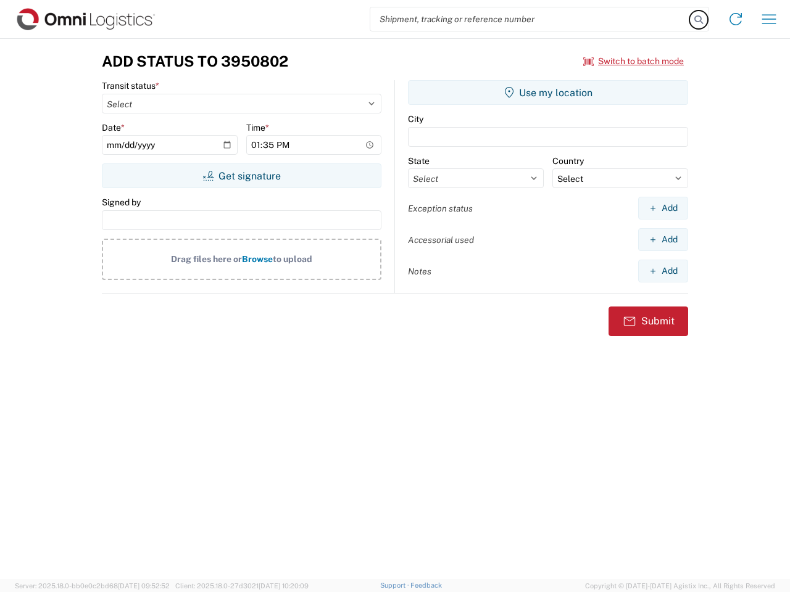  What do you see at coordinates (92, 586) in the screenshot?
I see `span: Server: 2025.18.0-bb0e0c2bd68` at bounding box center [92, 586].